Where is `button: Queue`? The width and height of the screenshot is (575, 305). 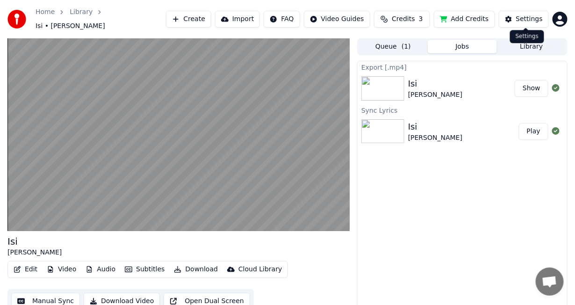 button: Queue is located at coordinates (393, 46).